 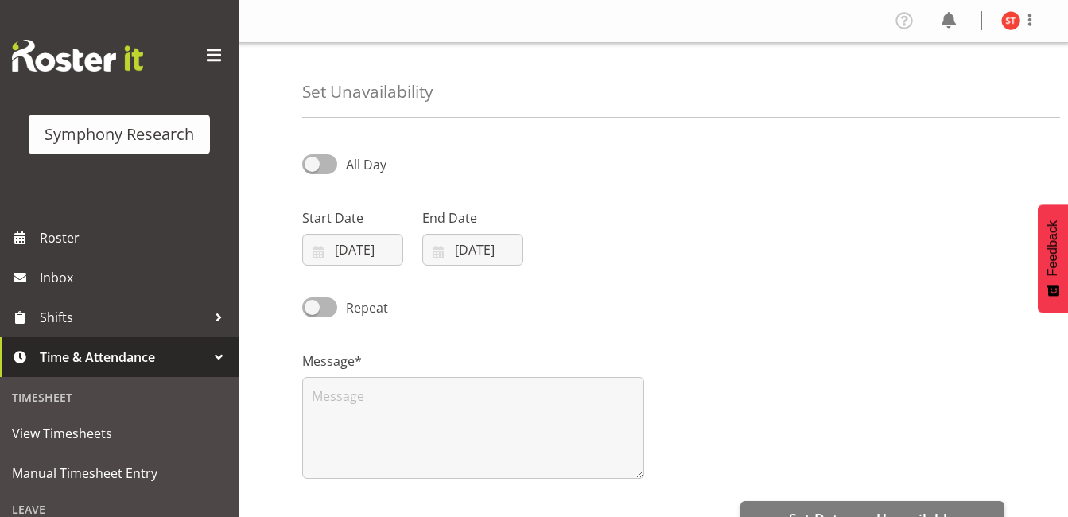 What do you see at coordinates (119, 397) in the screenshot?
I see `div: Timesheet` at bounding box center [119, 397].